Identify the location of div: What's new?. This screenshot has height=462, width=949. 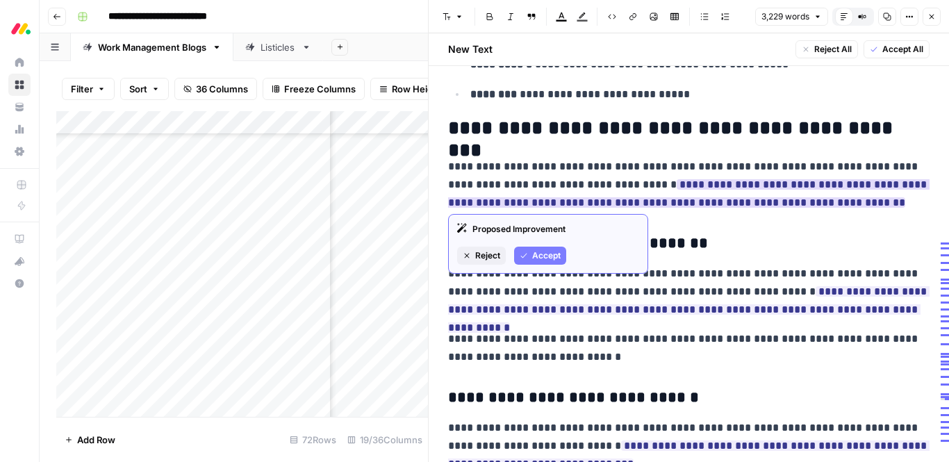
(19, 261).